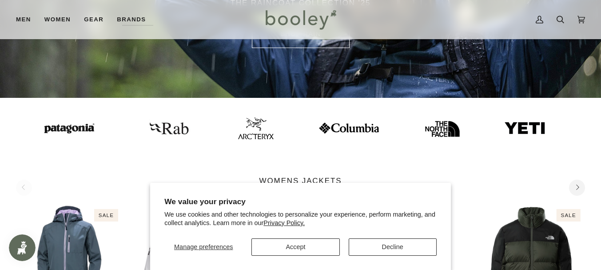 The height and width of the screenshot is (270, 601). Describe the element at coordinates (284, 223) in the screenshot. I see `a: Privacy Policy.` at that location.